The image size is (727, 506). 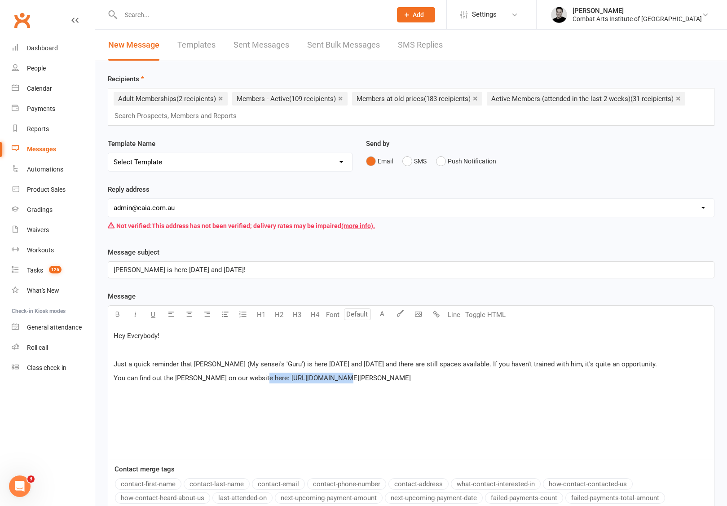 I want to click on strong: Not verified:, so click(x=134, y=226).